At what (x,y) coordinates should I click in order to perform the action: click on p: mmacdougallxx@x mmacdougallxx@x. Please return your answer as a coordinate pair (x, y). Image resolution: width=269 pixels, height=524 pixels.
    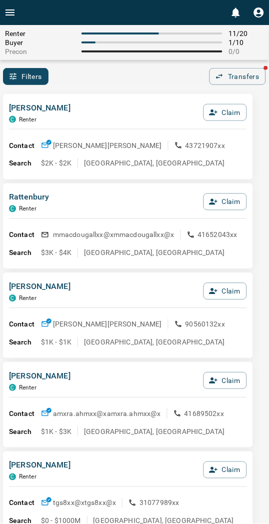
    Looking at the image, I should click on (113, 235).